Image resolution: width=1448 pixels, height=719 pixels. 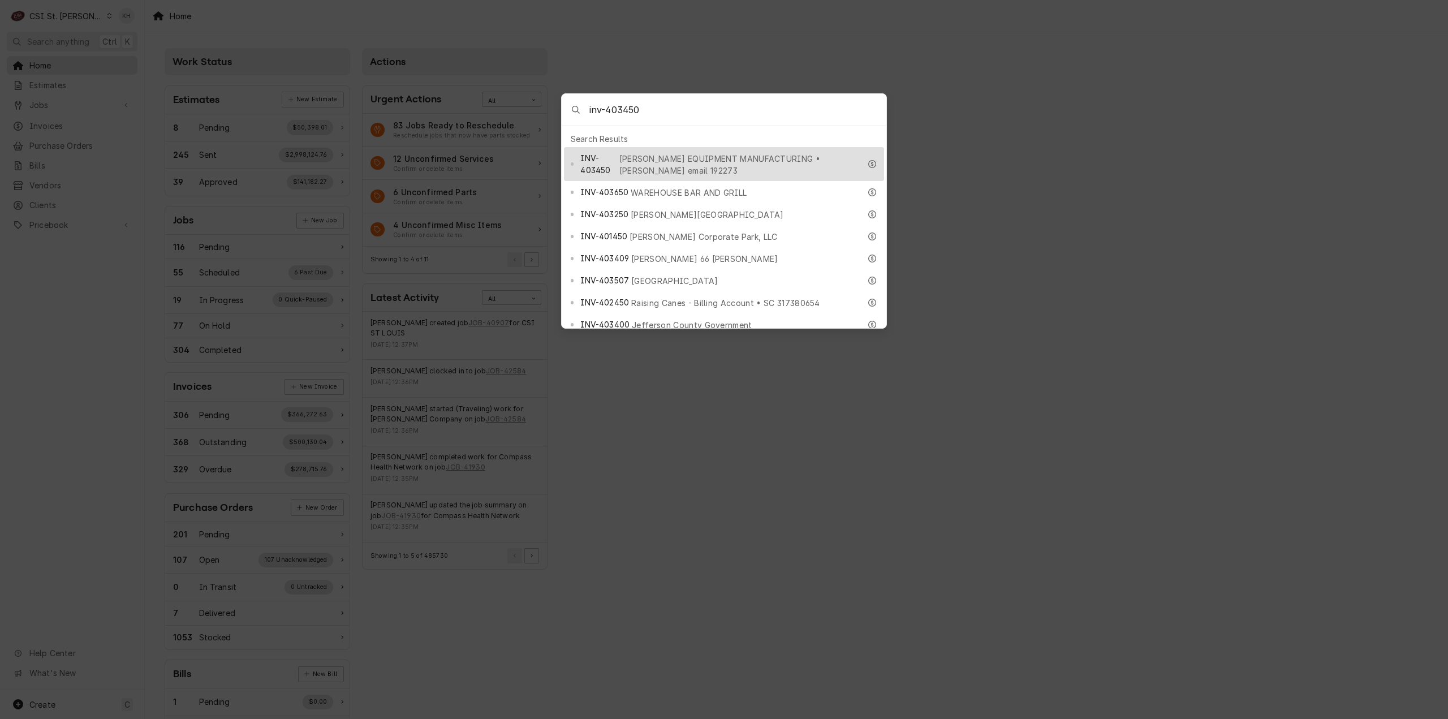 I want to click on span: INV-401450, so click(x=604, y=236).